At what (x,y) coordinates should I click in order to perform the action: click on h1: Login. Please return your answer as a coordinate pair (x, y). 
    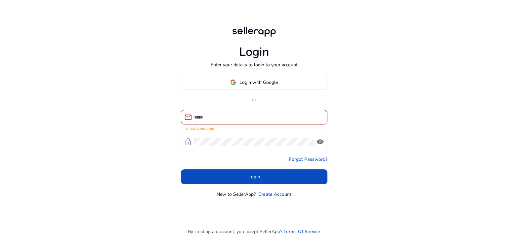
    Looking at the image, I should click on (254, 52).